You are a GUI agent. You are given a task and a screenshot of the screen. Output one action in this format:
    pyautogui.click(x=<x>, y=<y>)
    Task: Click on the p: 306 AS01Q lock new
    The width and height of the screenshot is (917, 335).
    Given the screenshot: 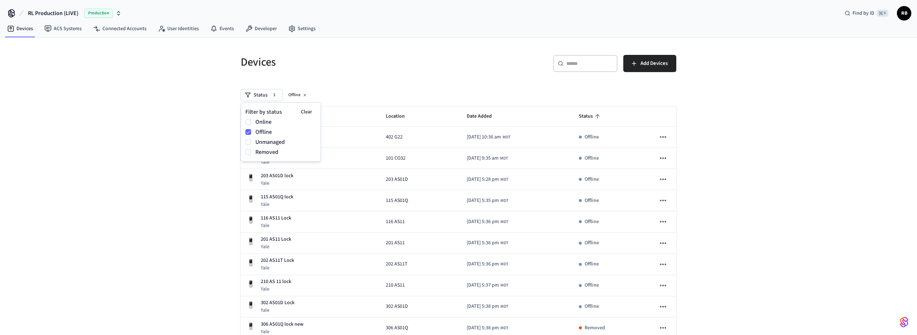 What is the action you would take?
    pyautogui.click(x=282, y=324)
    